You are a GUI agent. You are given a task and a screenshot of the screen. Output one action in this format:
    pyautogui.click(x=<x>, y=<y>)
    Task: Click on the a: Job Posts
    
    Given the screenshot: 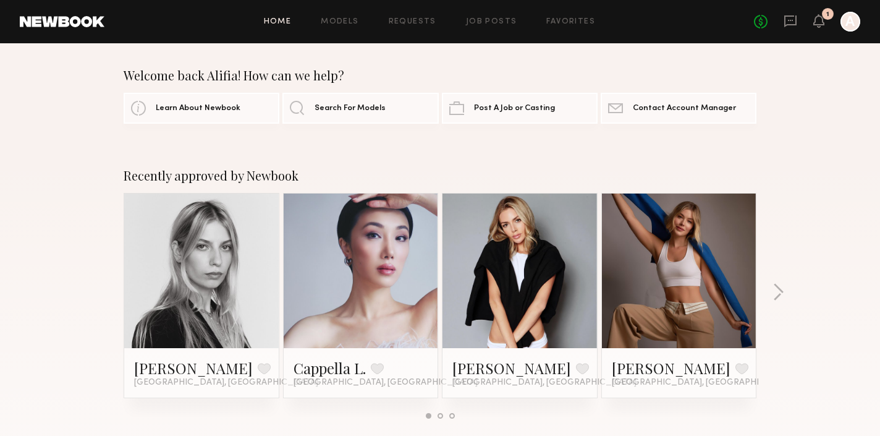 What is the action you would take?
    pyautogui.click(x=491, y=22)
    